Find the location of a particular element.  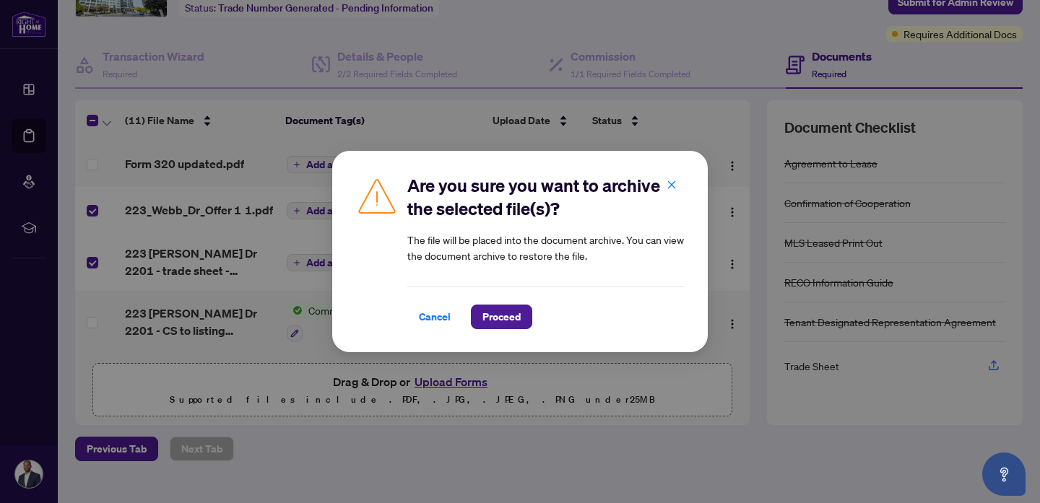

article: The file will be placed into the document archive. You can view the document archive to restore t... is located at coordinates (546, 248).